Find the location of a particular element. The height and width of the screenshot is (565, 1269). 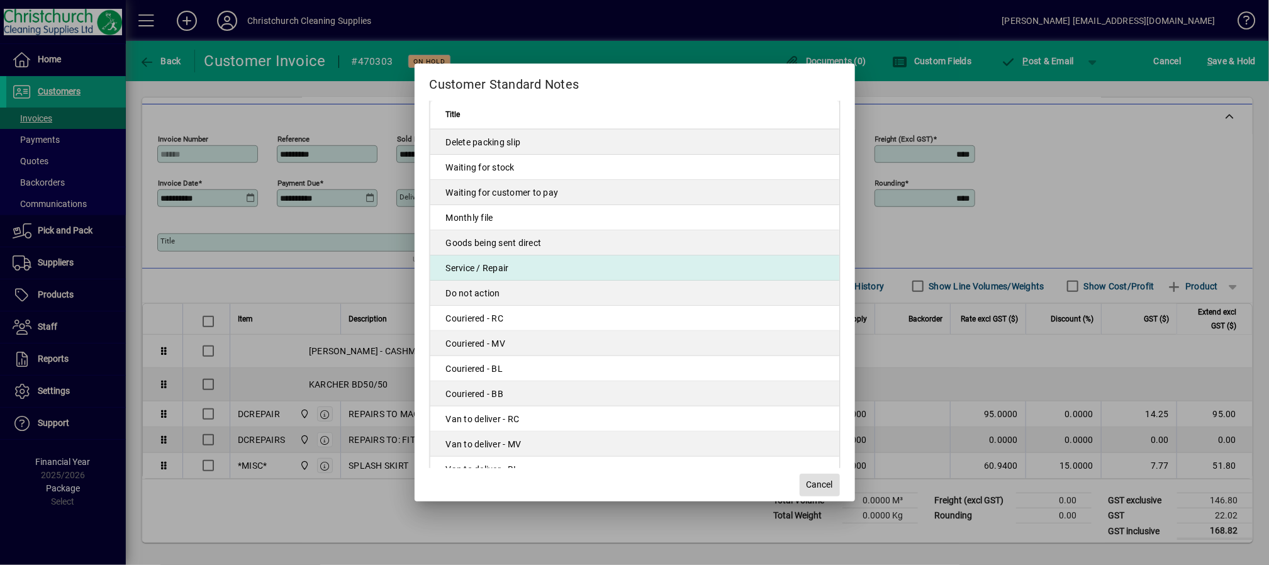

td: Couriered - BL is located at coordinates (635, 369).